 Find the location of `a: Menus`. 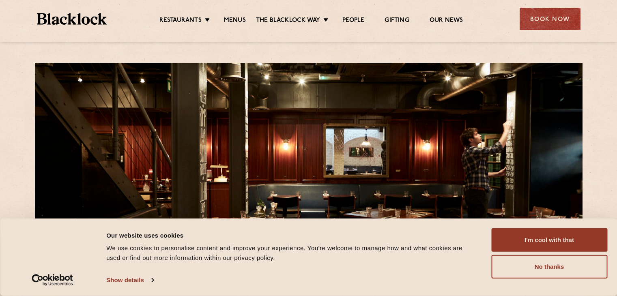

a: Menus is located at coordinates (235, 21).